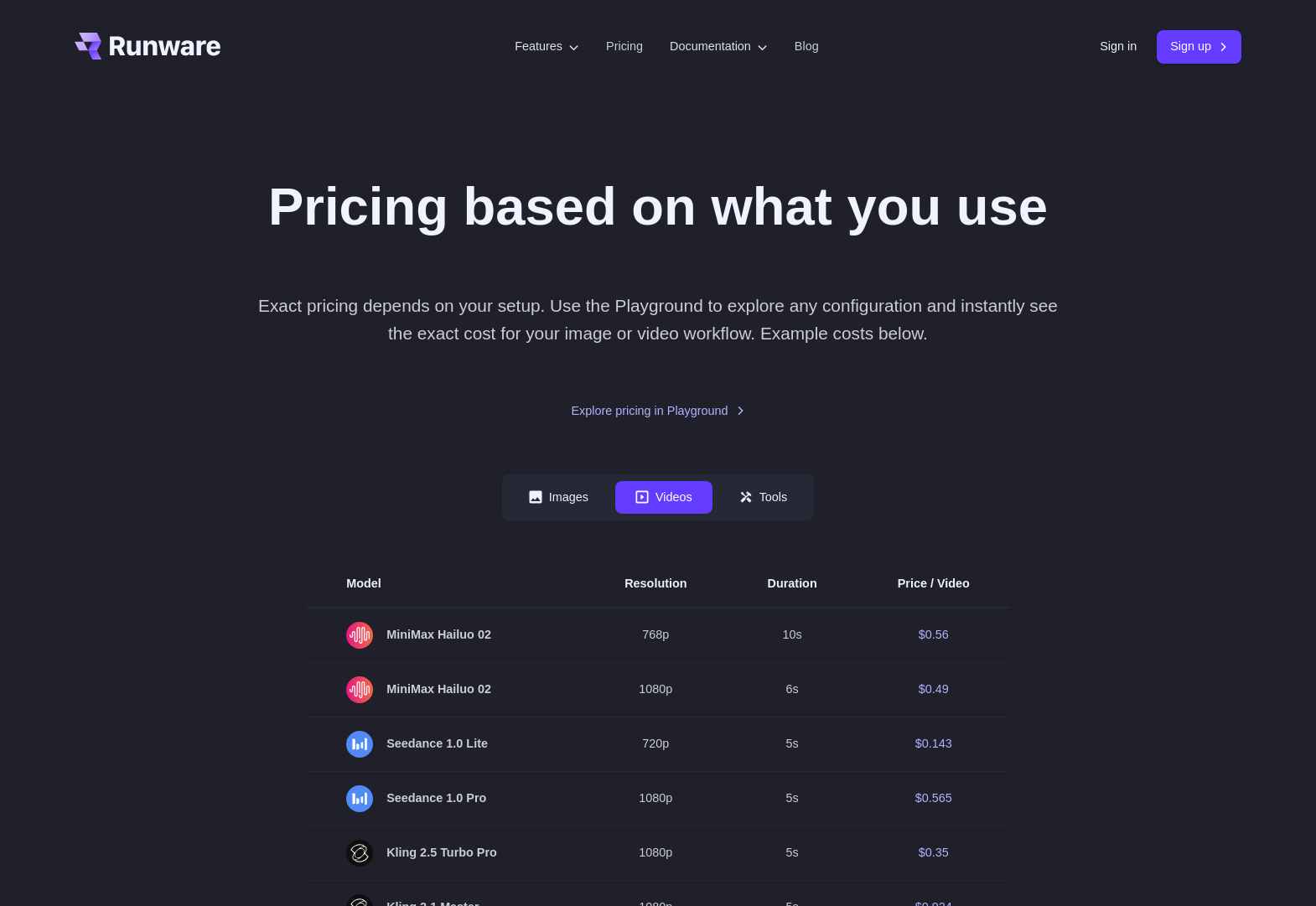 The height and width of the screenshot is (906, 1316). Describe the element at coordinates (665, 497) in the screenshot. I see `button: Videos` at that location.